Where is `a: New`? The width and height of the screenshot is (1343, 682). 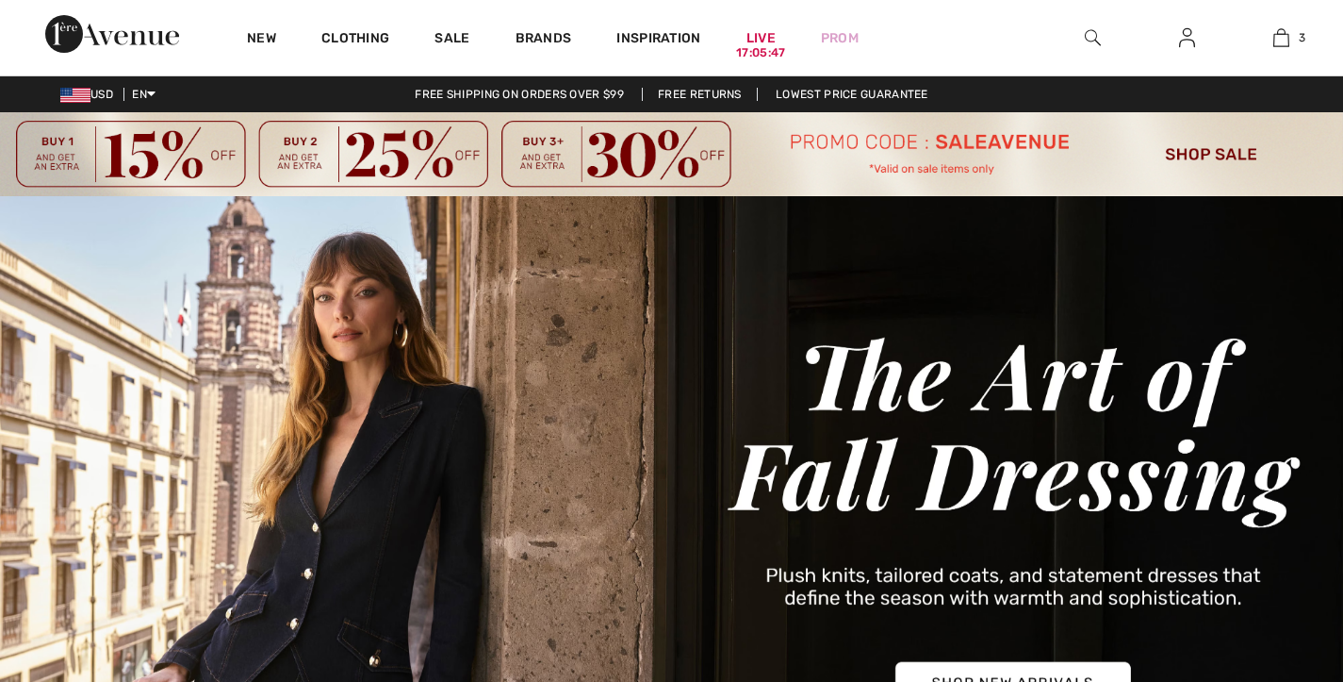
a: New is located at coordinates (261, 40).